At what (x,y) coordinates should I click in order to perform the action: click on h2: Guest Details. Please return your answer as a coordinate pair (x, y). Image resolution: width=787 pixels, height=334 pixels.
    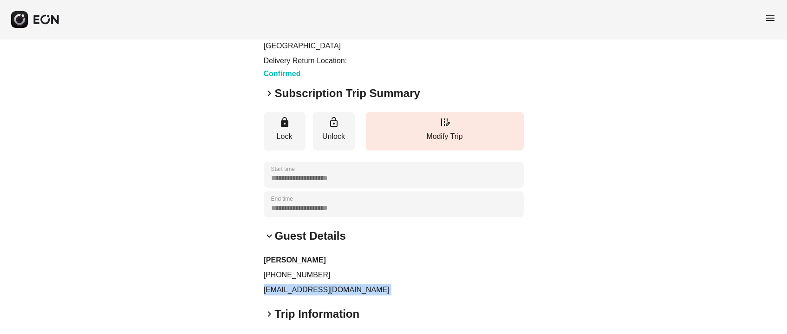
    Looking at the image, I should click on (310, 236).